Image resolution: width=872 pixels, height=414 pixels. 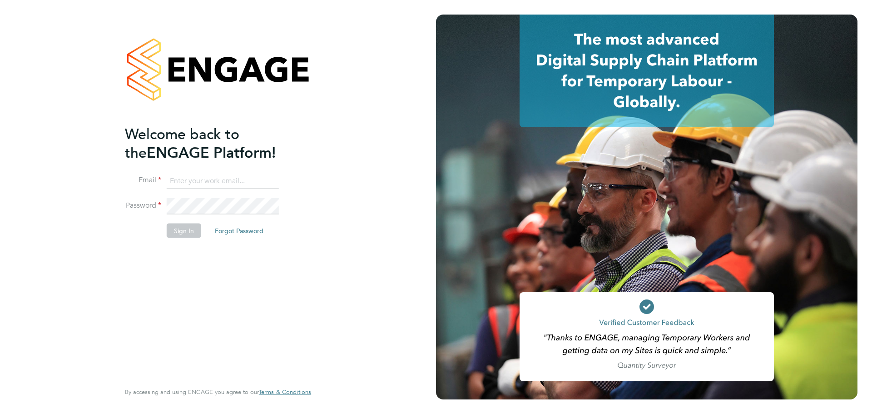 I want to click on input: Enter your work email..., so click(x=223, y=181).